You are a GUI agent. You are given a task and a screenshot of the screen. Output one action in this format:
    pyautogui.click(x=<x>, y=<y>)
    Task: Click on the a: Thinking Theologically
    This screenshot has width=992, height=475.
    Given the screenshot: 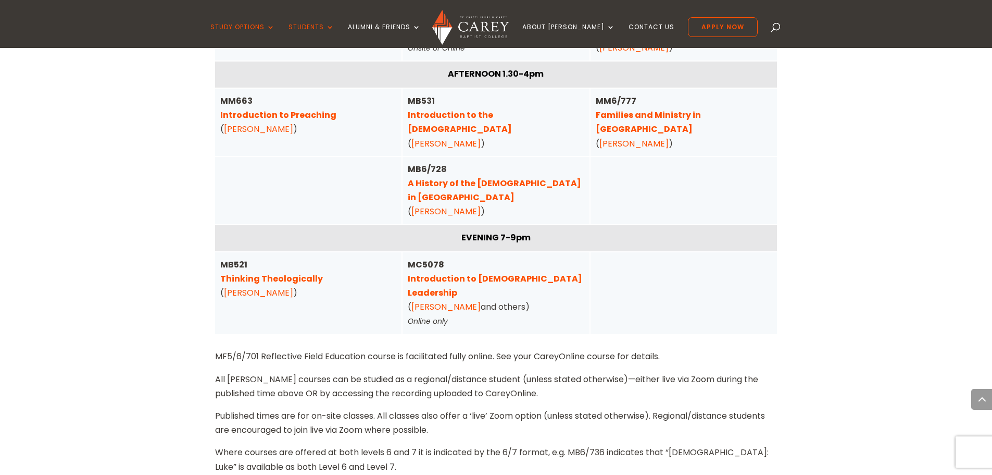 What is the action you would take?
    pyautogui.click(x=271, y=278)
    